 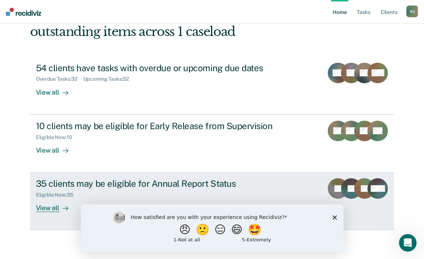 I want to click on div: 10 clients may be eligible for Early Release from Supervision, so click(x=165, y=126).